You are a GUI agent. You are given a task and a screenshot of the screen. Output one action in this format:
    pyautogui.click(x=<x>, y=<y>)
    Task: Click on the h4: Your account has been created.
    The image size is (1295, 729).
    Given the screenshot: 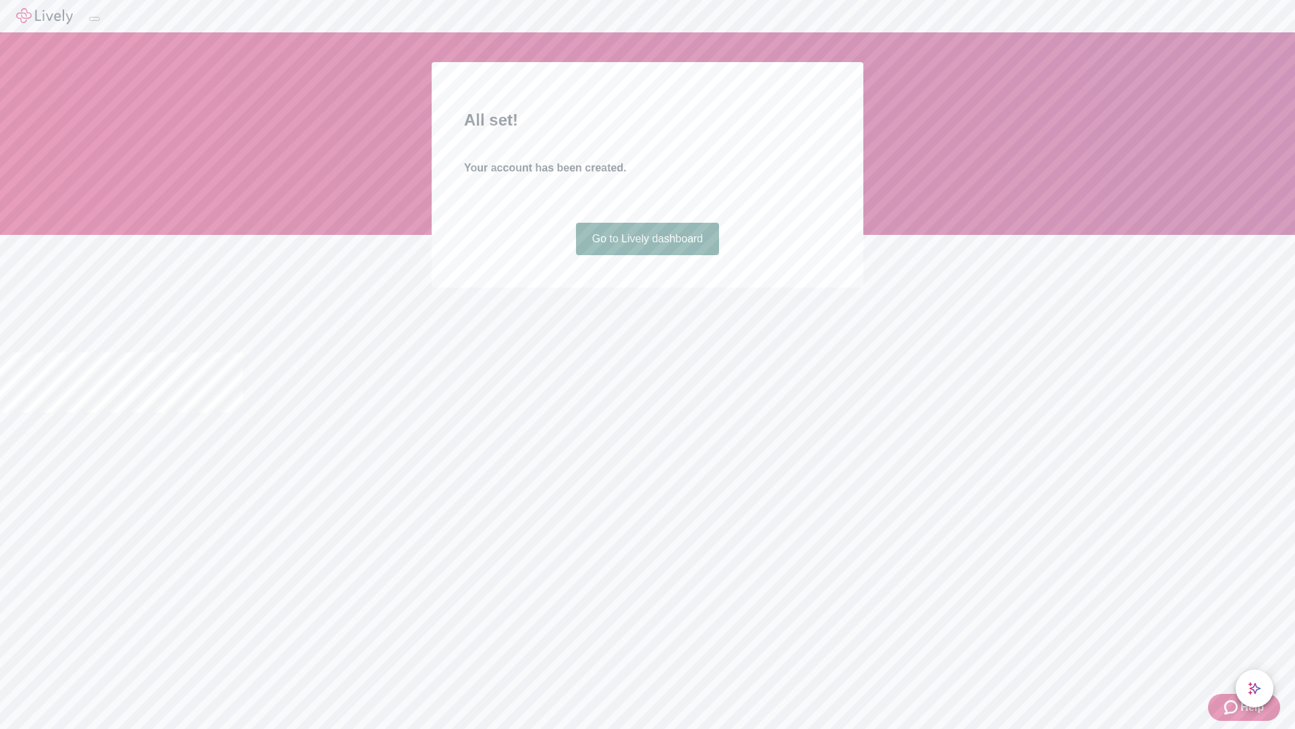 What is the action you would take?
    pyautogui.click(x=648, y=168)
    